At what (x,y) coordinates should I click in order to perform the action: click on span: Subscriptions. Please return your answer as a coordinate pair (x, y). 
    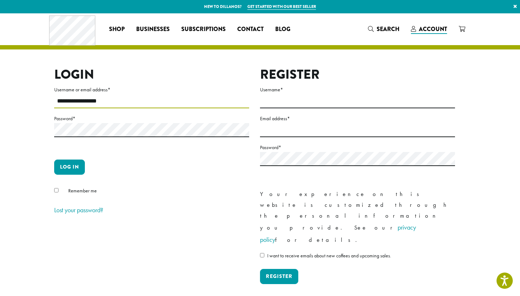
    Looking at the image, I should click on (203, 29).